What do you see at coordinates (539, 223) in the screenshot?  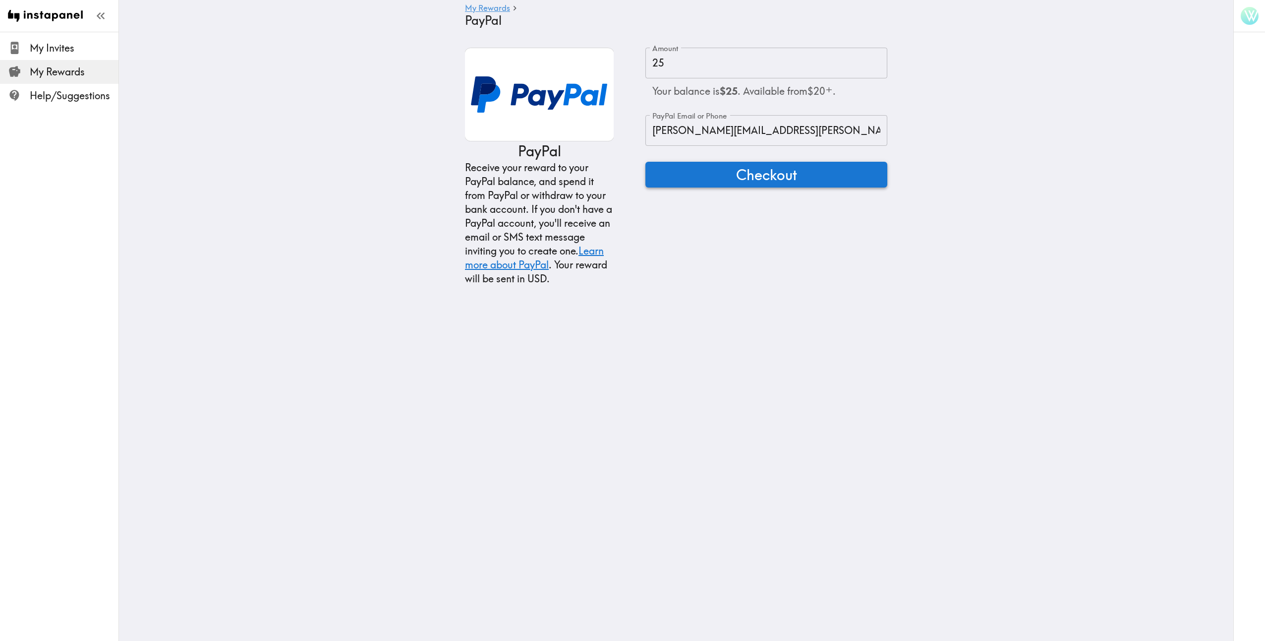 I see `div: Receive your reward to your PayPal balance, and spend it from PayPal or withdraw to your bank acc...` at bounding box center [539, 223].